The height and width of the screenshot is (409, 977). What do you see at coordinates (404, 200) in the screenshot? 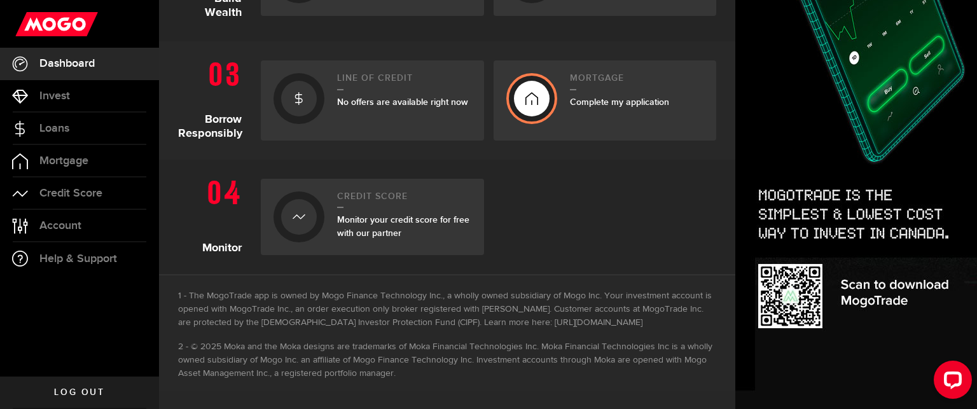
I see `h2: Credit Score` at bounding box center [404, 200].